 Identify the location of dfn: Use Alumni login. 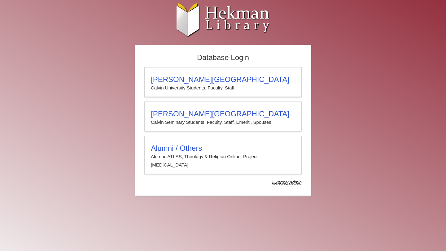
(287, 182).